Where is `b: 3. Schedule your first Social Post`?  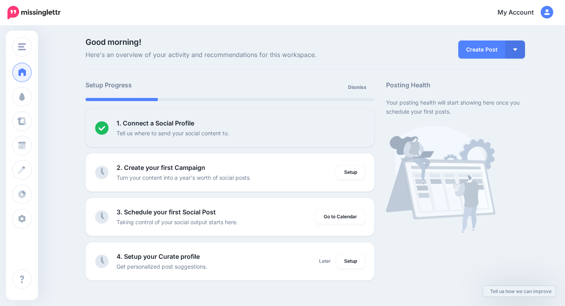
b: 3. Schedule your first Social Post is located at coordinates (166, 212).